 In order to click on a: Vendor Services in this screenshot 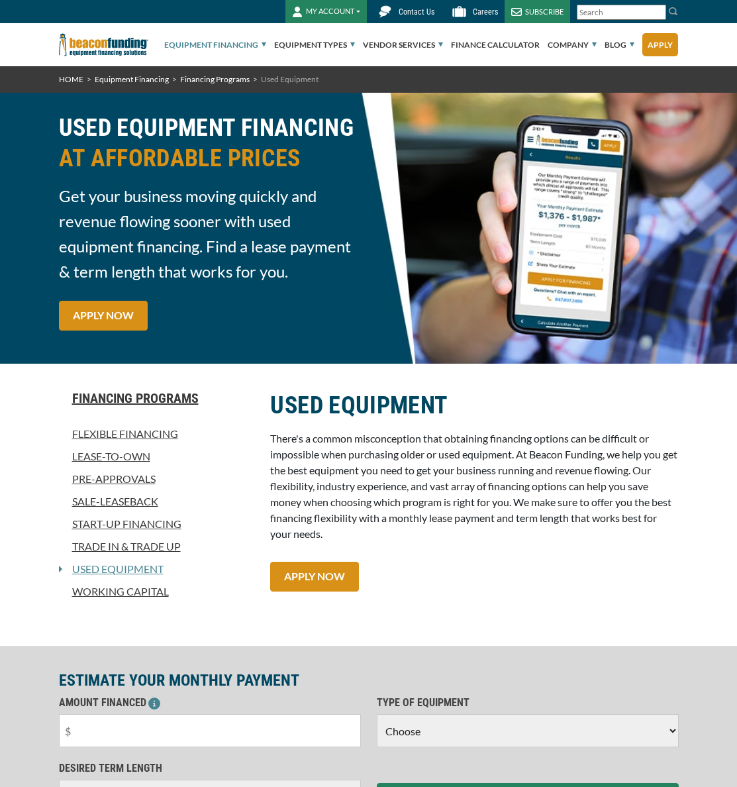, I will do `click(403, 45)`.